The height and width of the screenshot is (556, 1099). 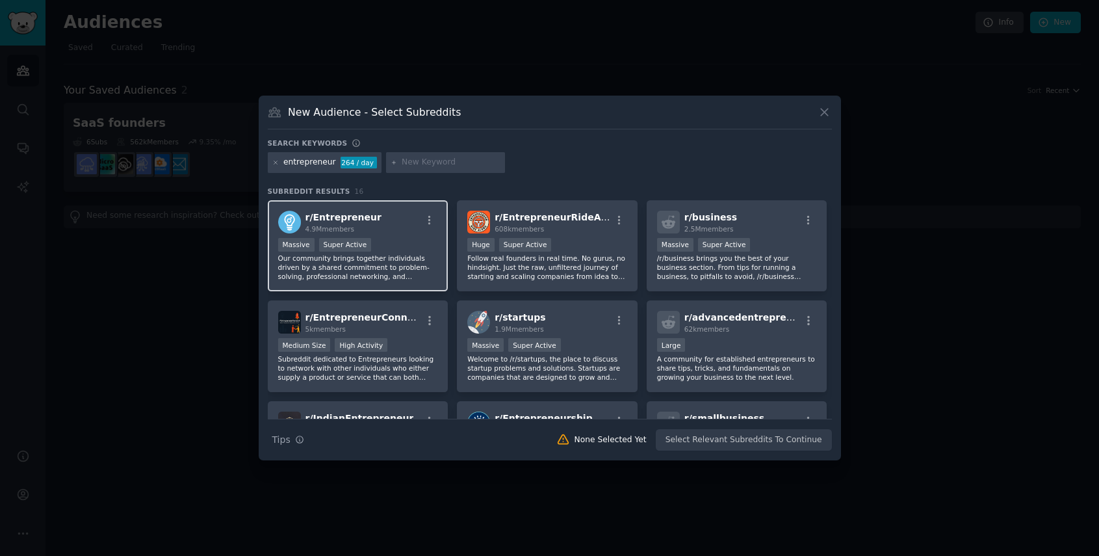 What do you see at coordinates (451, 162) in the screenshot?
I see `input: New Keyword` at bounding box center [451, 162].